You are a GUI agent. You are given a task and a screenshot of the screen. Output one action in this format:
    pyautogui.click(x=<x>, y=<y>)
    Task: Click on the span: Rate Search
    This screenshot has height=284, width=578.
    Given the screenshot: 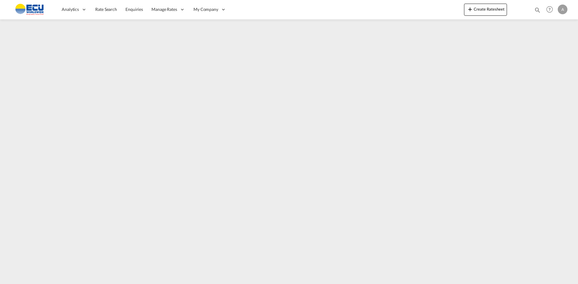 What is the action you would take?
    pyautogui.click(x=106, y=9)
    